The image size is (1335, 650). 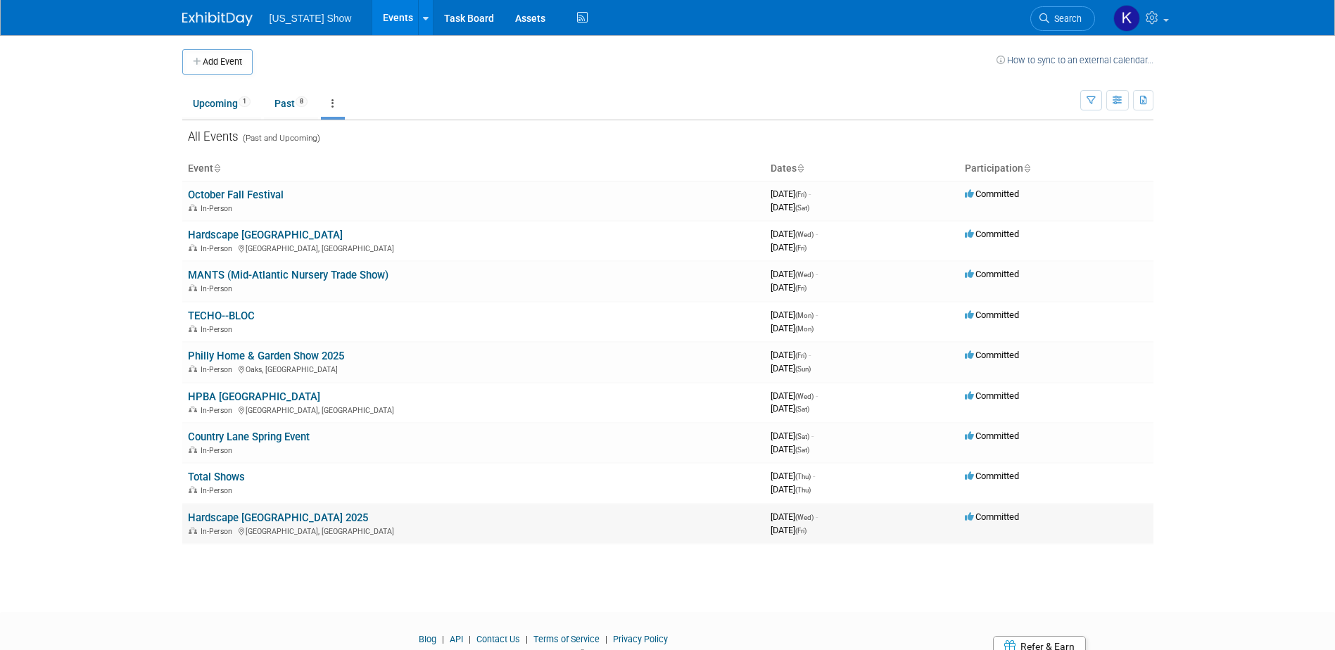 I want to click on a: Country Lane Spring Event, so click(x=248, y=437).